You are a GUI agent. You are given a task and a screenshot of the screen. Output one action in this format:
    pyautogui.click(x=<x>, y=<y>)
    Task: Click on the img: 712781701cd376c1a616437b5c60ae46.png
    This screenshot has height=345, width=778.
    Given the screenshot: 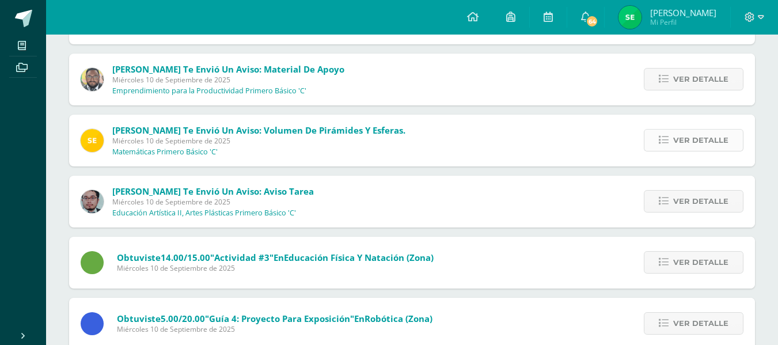 What is the action you would take?
    pyautogui.click(x=92, y=80)
    